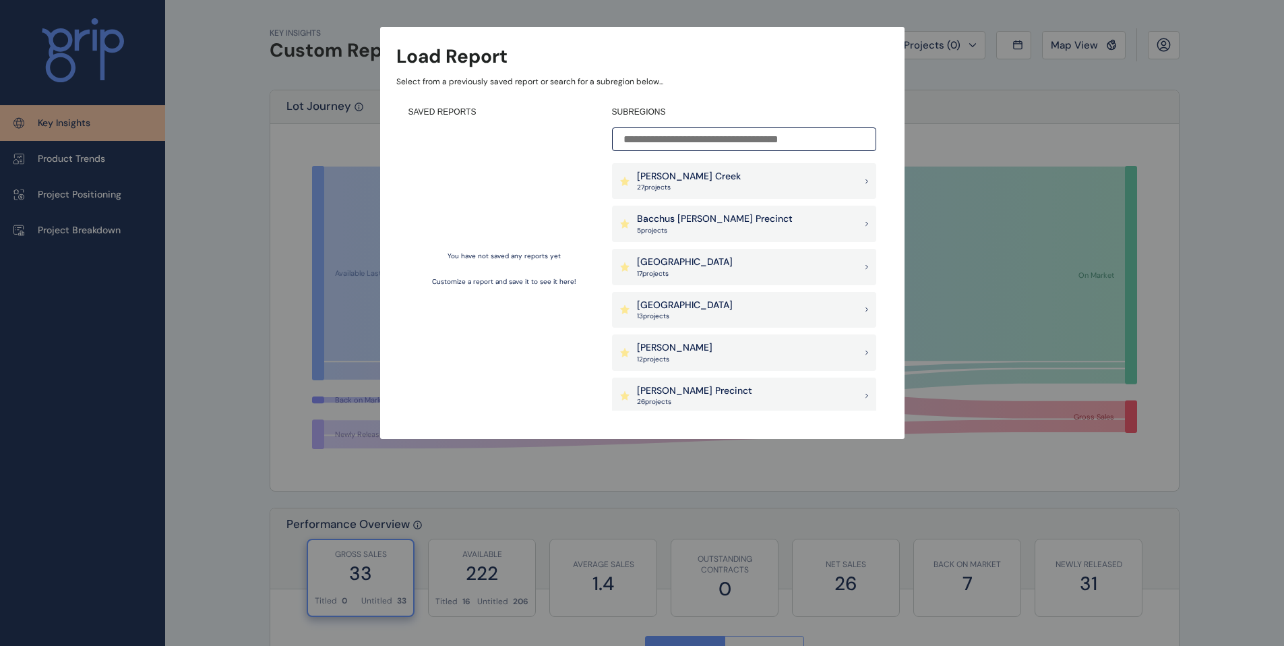 Image resolution: width=1284 pixels, height=646 pixels. I want to click on p: 26 project s, so click(694, 402).